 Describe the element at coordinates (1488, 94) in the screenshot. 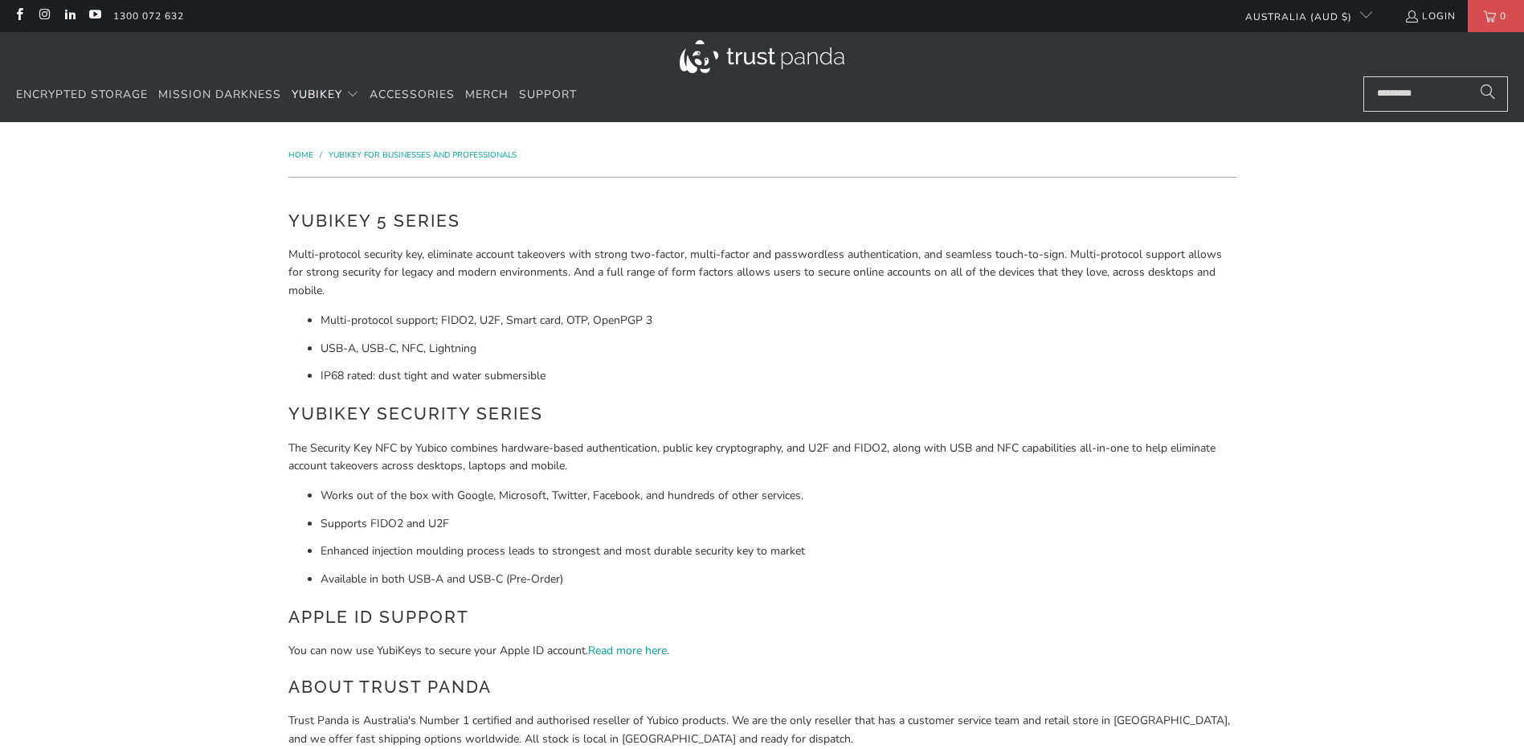

I see `button: Search` at that location.